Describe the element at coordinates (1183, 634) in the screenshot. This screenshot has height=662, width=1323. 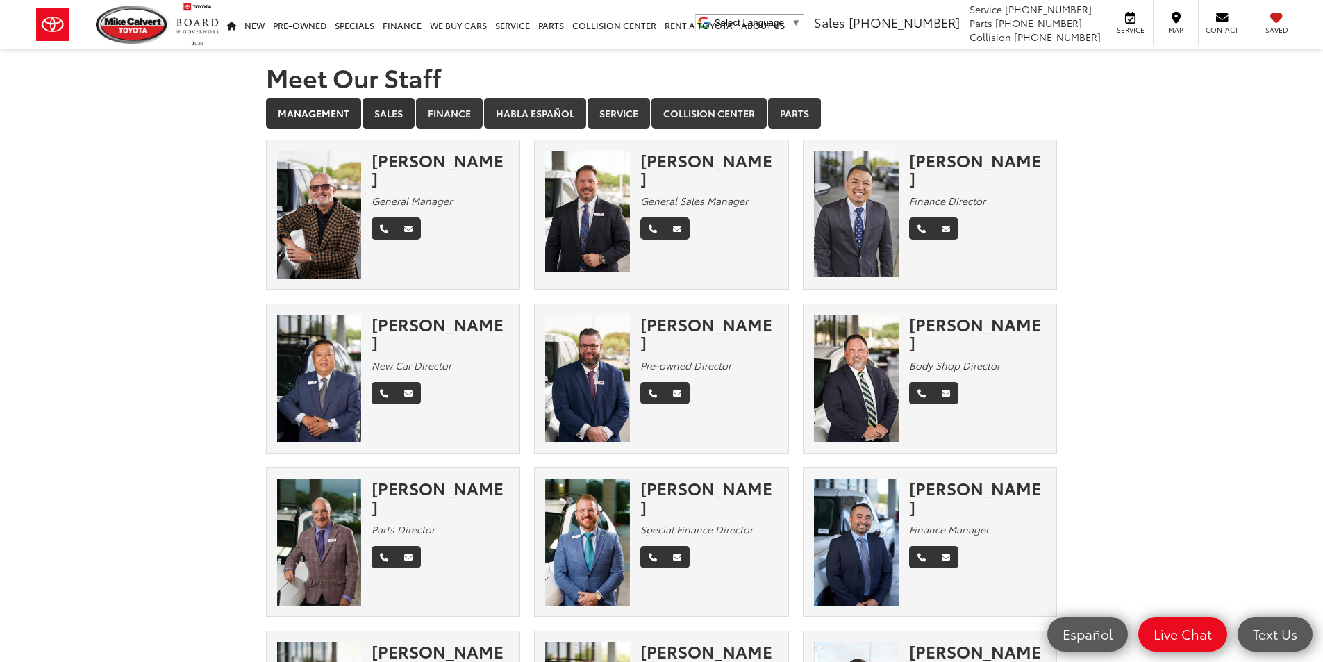
I see `a: Live Chat` at that location.